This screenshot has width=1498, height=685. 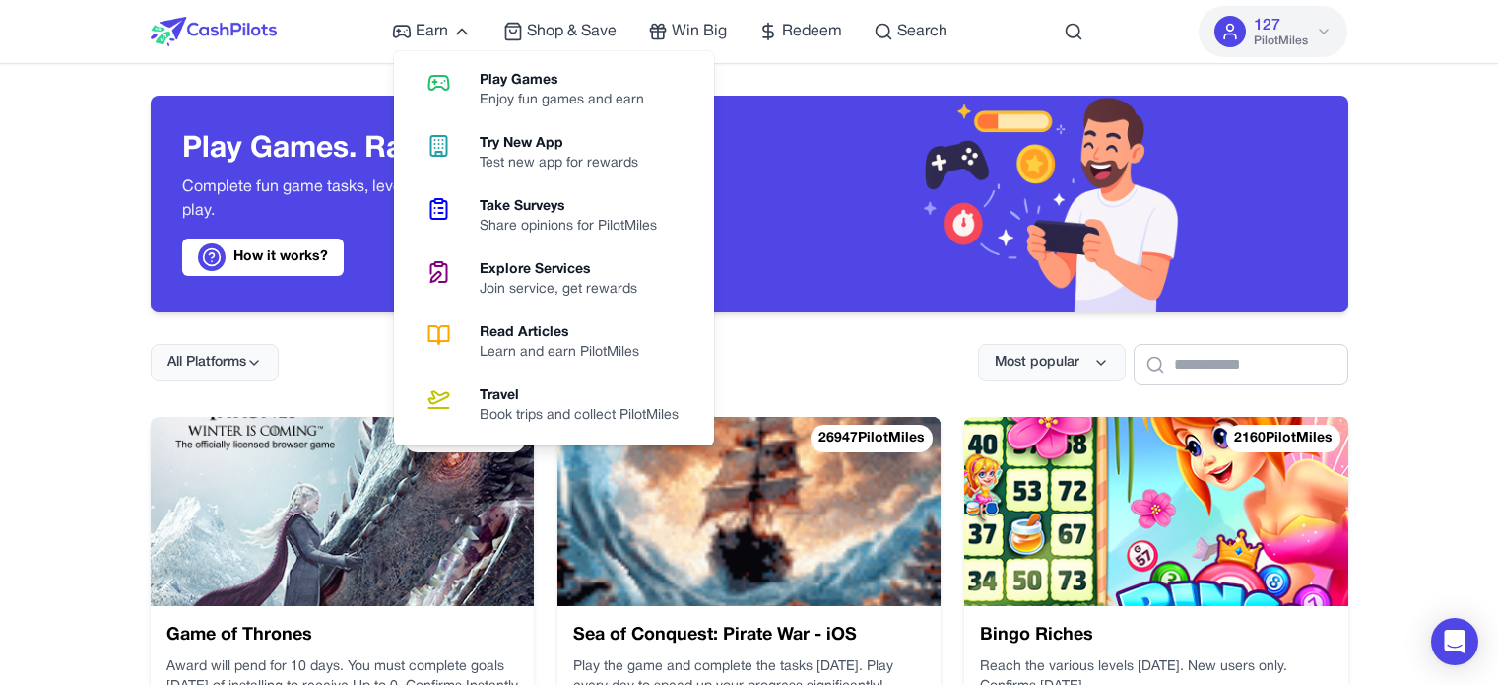 What do you see at coordinates (1156, 635) in the screenshot?
I see `h3: Bingo Riches` at bounding box center [1156, 635].